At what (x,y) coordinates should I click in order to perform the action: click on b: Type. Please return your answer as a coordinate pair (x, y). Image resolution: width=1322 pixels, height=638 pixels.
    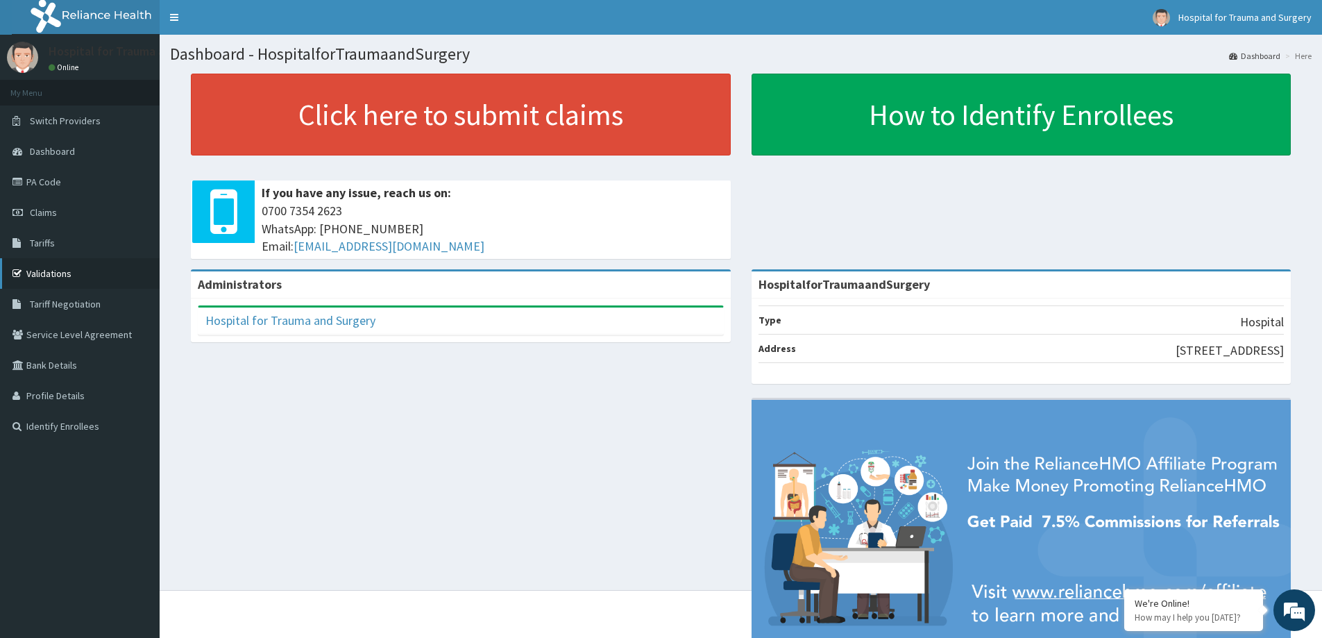
    Looking at the image, I should click on (770, 320).